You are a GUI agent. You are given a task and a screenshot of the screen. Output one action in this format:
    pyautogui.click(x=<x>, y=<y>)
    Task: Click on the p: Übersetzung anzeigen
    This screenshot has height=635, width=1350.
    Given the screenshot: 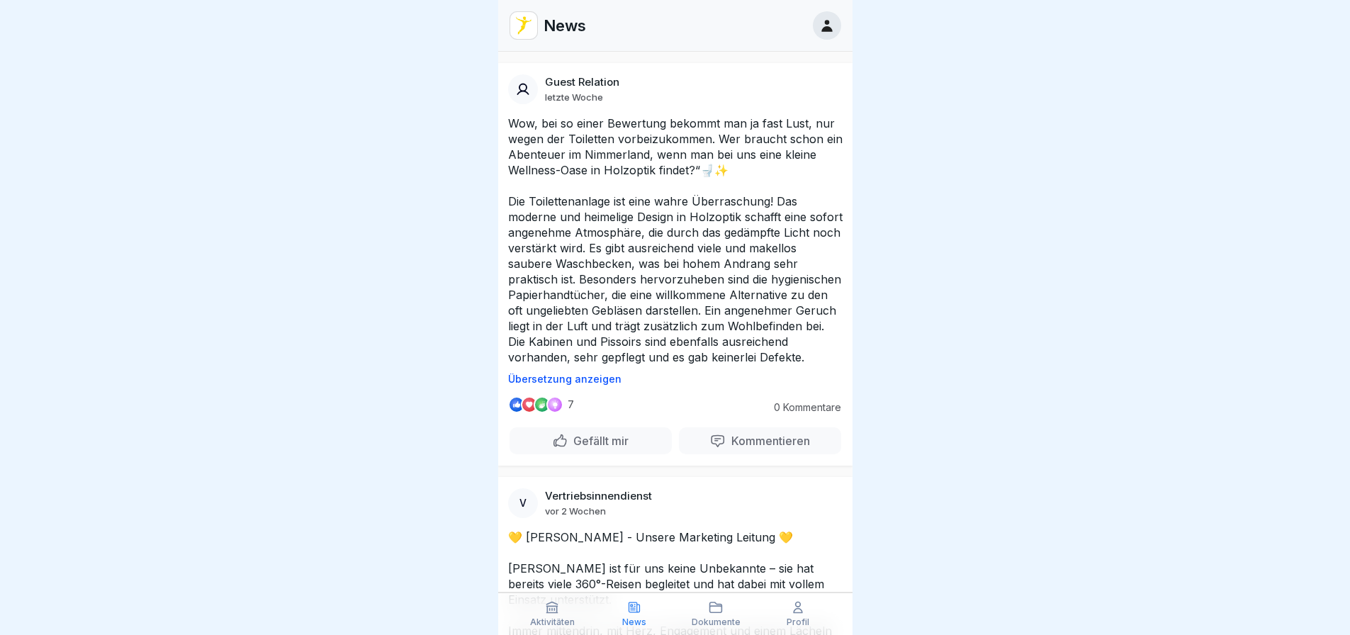 What is the action you would take?
    pyautogui.click(x=675, y=379)
    